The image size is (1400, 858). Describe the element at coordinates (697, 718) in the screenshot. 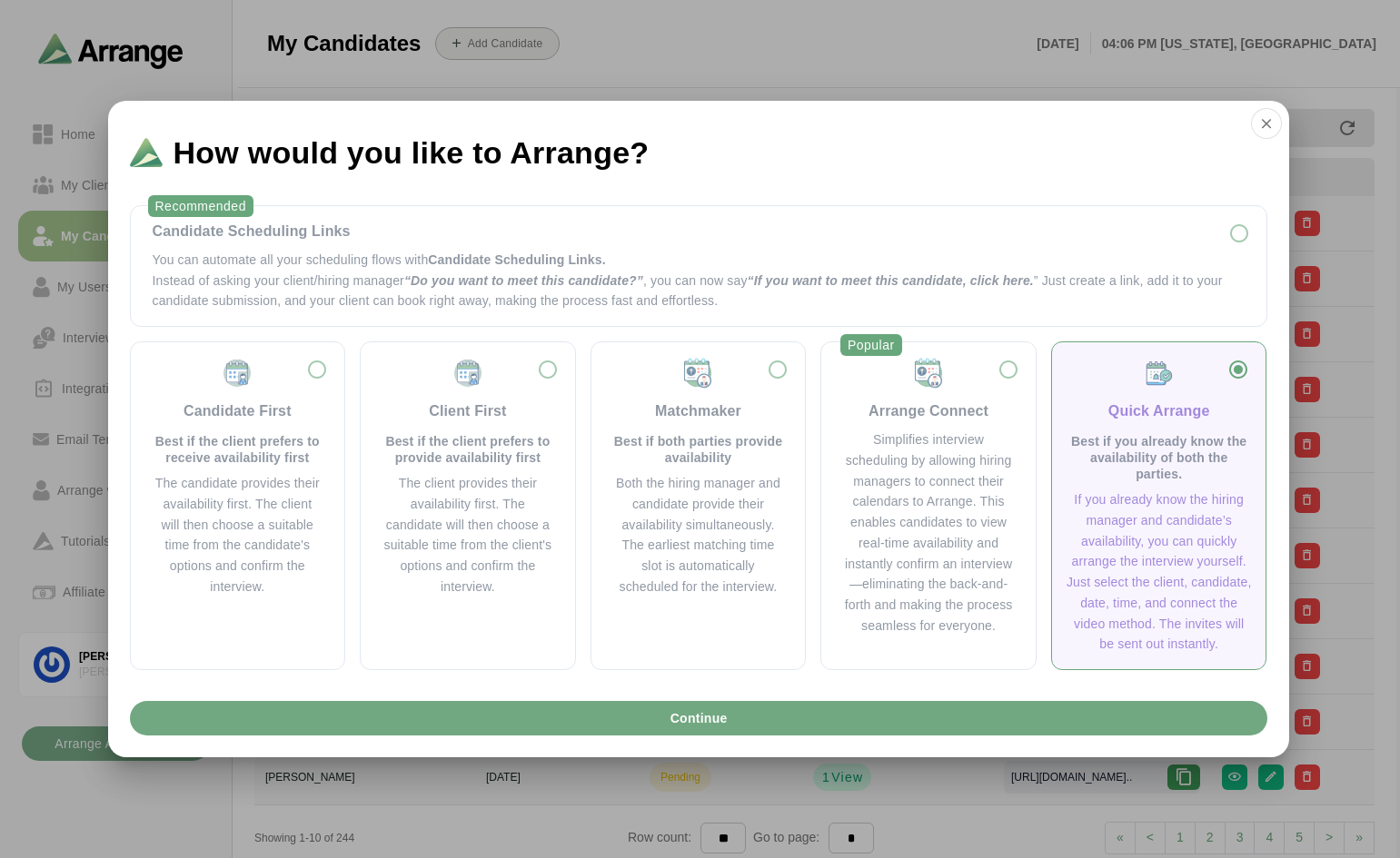

I see `span: Continue` at that location.